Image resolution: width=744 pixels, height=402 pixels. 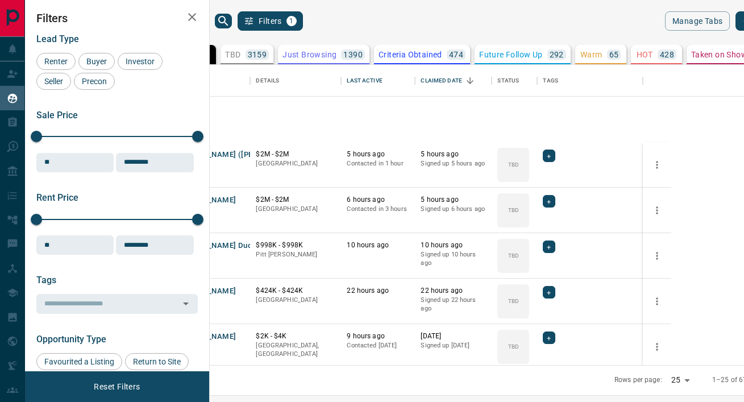 What do you see at coordinates (614, 55) in the screenshot?
I see `p: 65` at bounding box center [614, 55].